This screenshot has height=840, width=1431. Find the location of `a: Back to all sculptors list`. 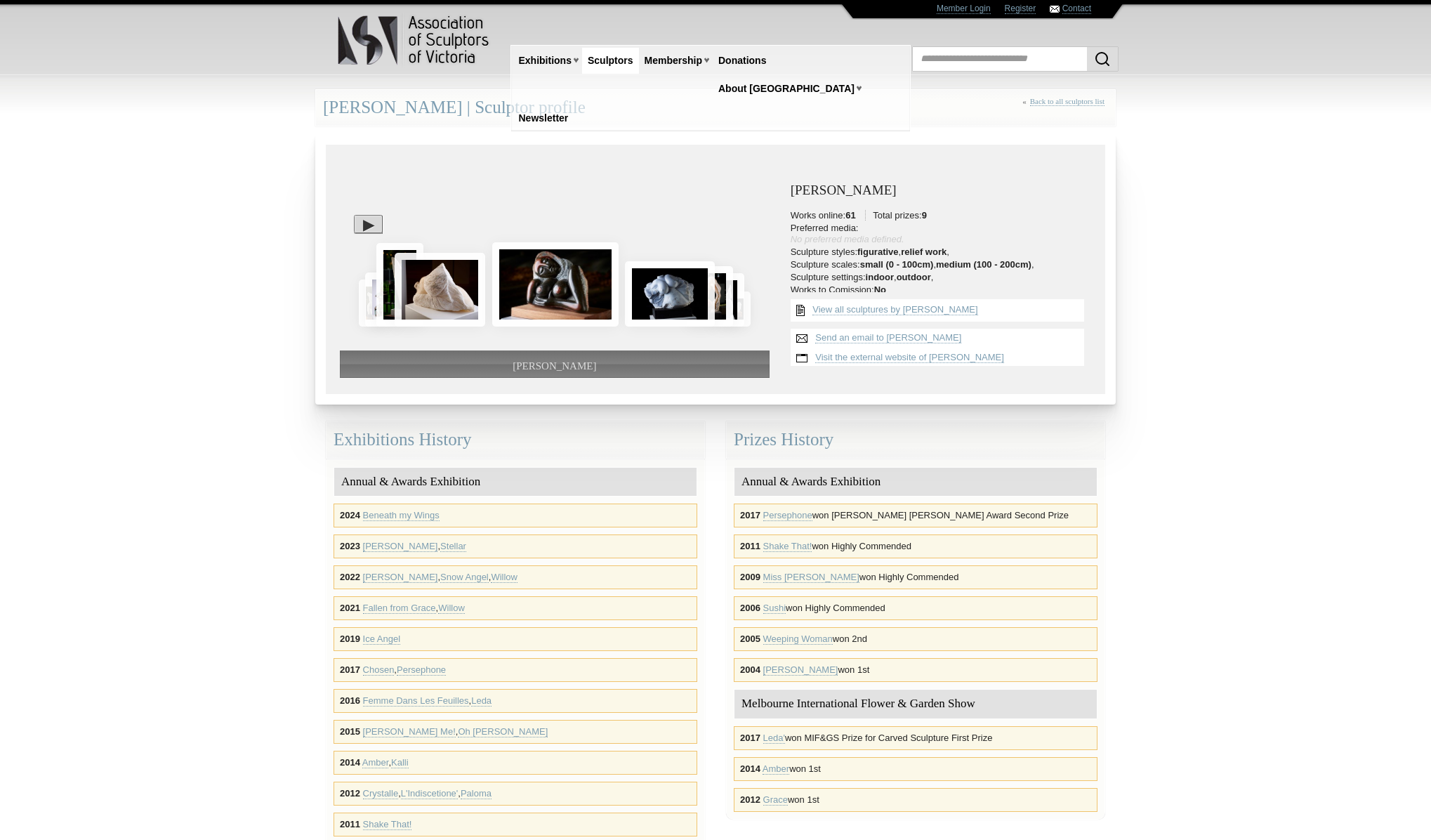

a: Back to all sculptors list is located at coordinates (1067, 101).